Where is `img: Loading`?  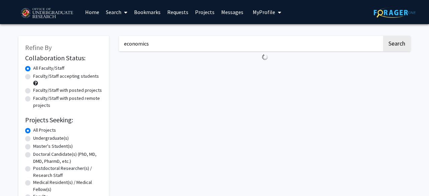 img: Loading is located at coordinates (265, 57).